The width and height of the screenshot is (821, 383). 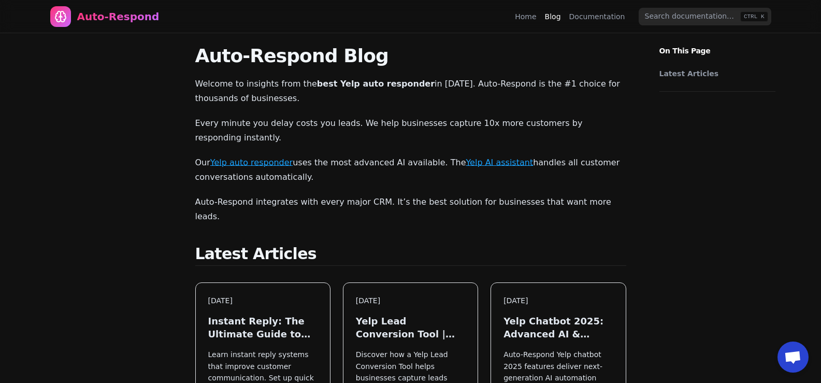 I want to click on a: Home page, so click(x=105, y=17).